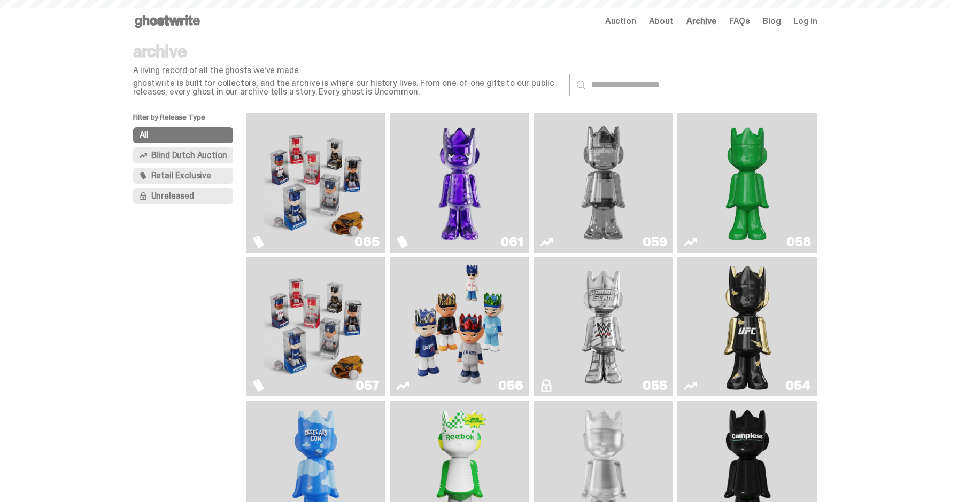 The width and height of the screenshot is (958, 502). I want to click on button: Unreleased, so click(183, 196).